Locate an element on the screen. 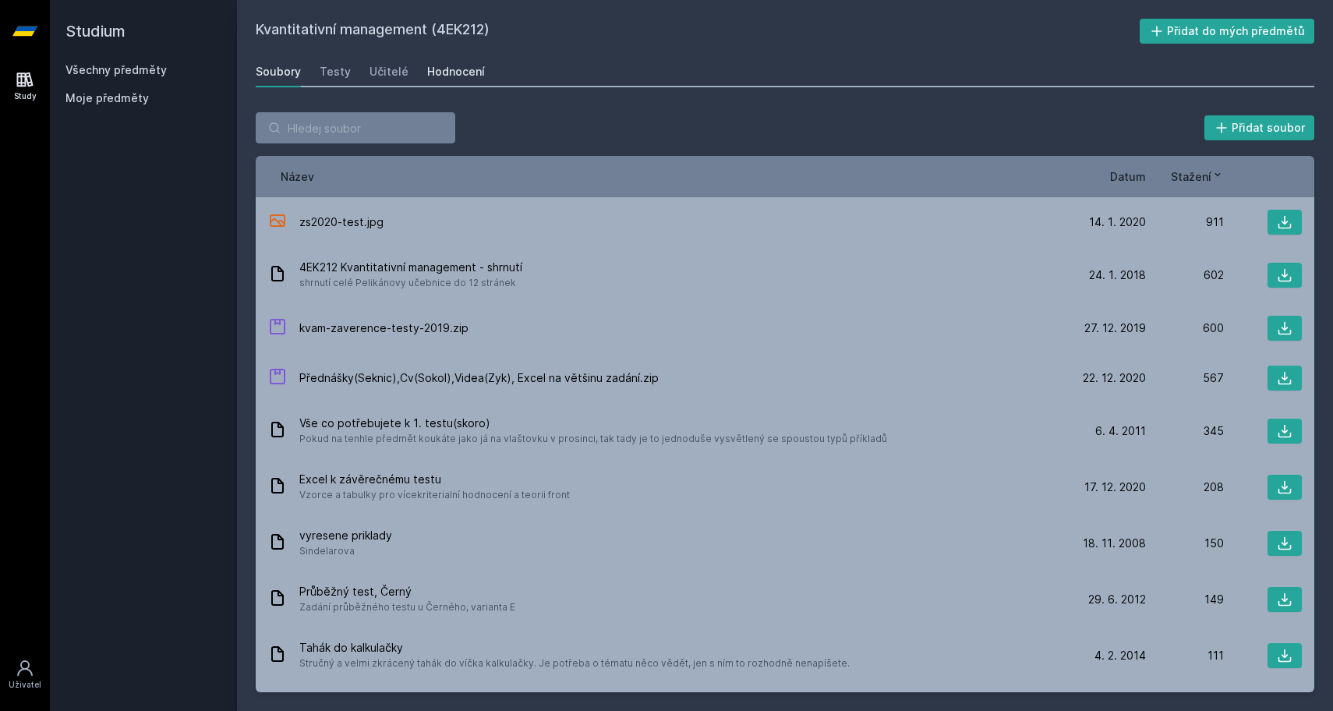 The height and width of the screenshot is (711, 1333). span: 17. 12. 2020 is located at coordinates (1115, 487).